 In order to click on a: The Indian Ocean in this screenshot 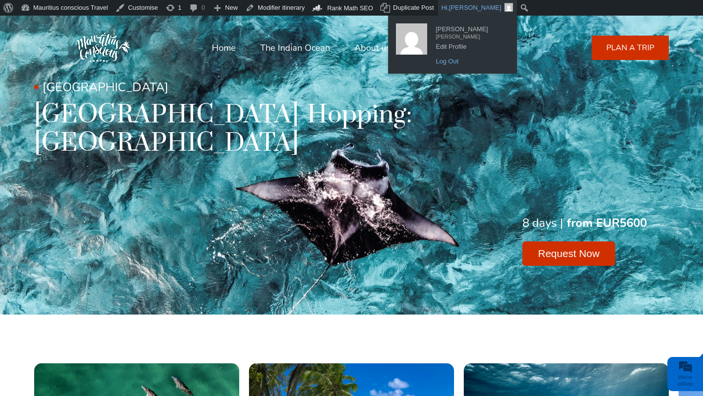, I will do `click(295, 48)`.